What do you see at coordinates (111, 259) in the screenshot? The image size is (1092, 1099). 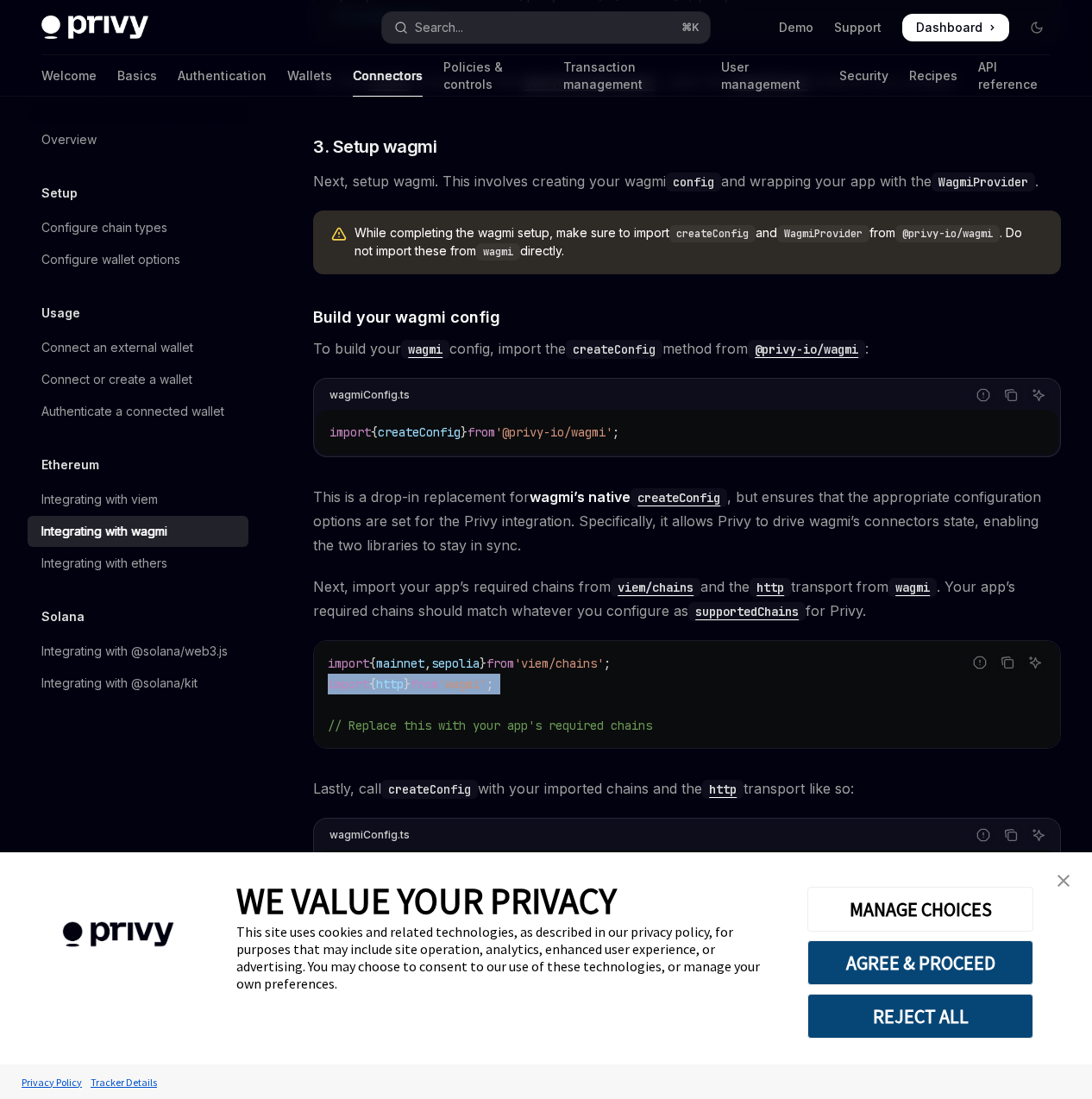 I see `div: Configure wallet options` at bounding box center [111, 259].